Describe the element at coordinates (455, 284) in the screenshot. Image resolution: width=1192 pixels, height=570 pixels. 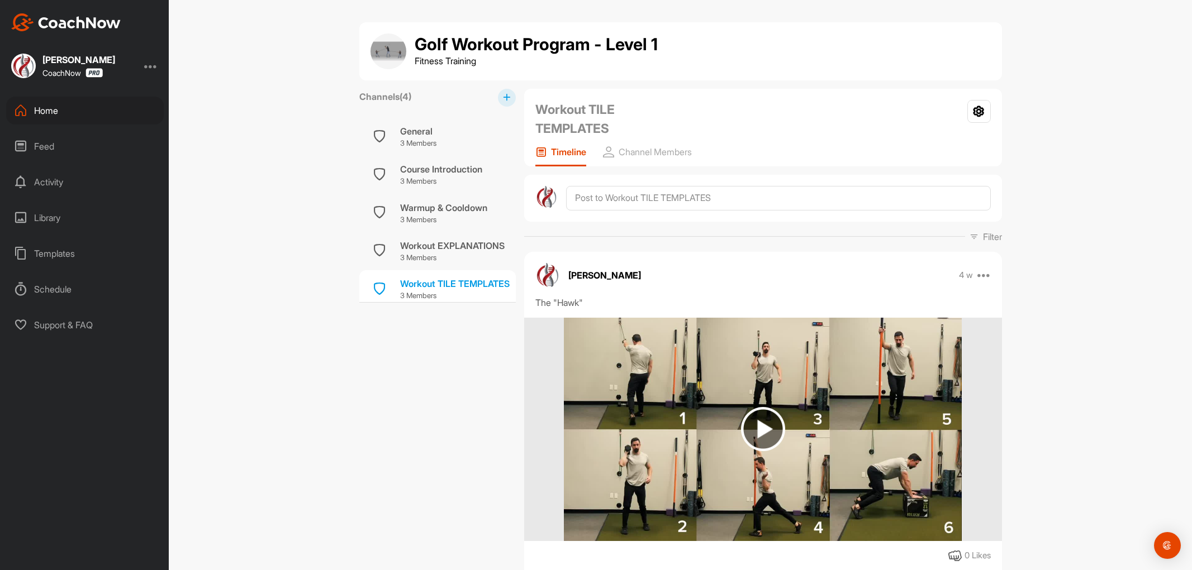
I see `div: Workout TILE TEMPLATES` at that location.